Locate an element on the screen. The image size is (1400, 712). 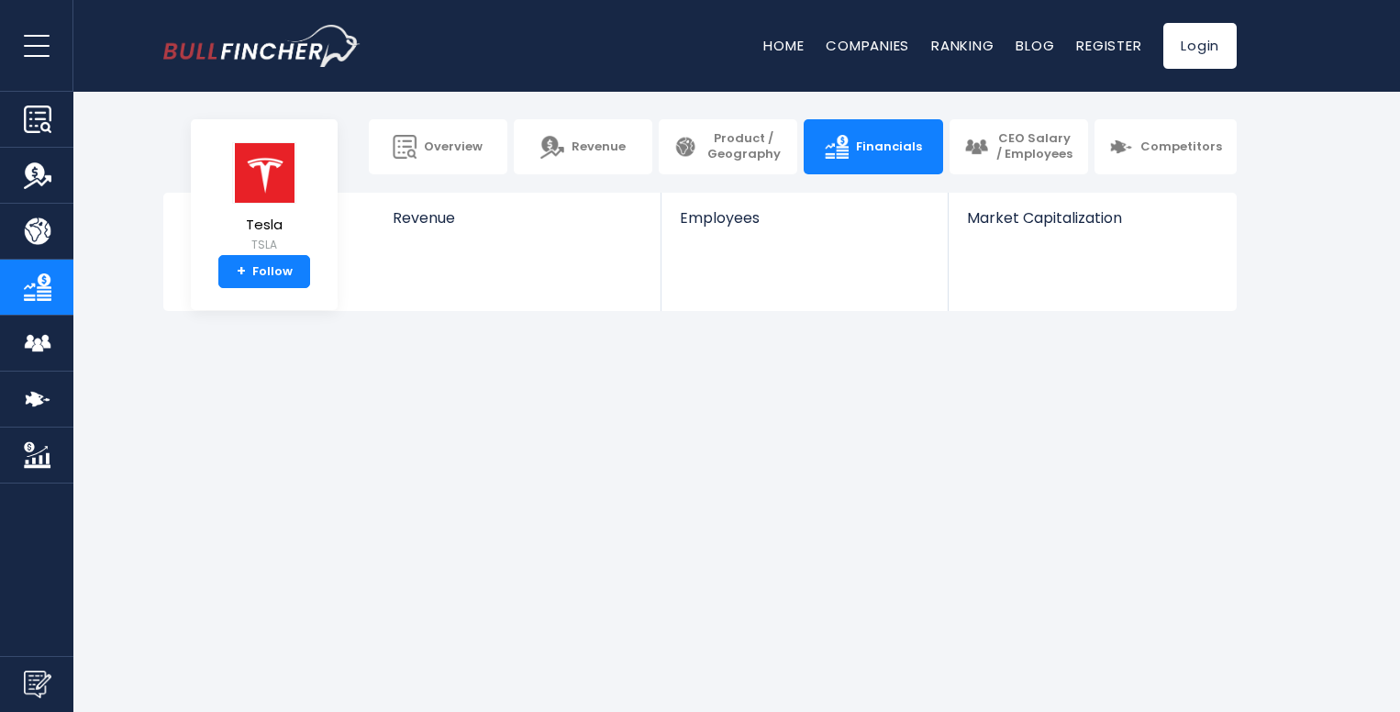
a: Ranking is located at coordinates (963, 45).